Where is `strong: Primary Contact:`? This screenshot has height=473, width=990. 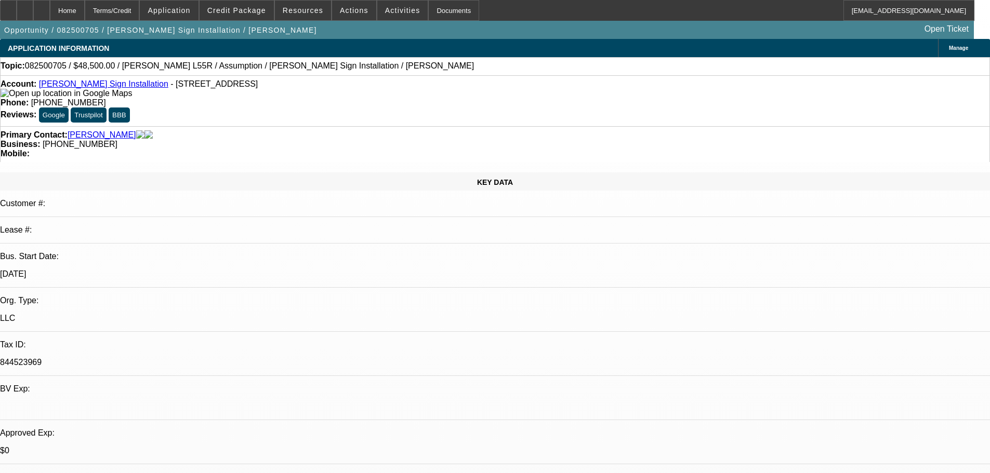
strong: Primary Contact: is located at coordinates (34, 135).